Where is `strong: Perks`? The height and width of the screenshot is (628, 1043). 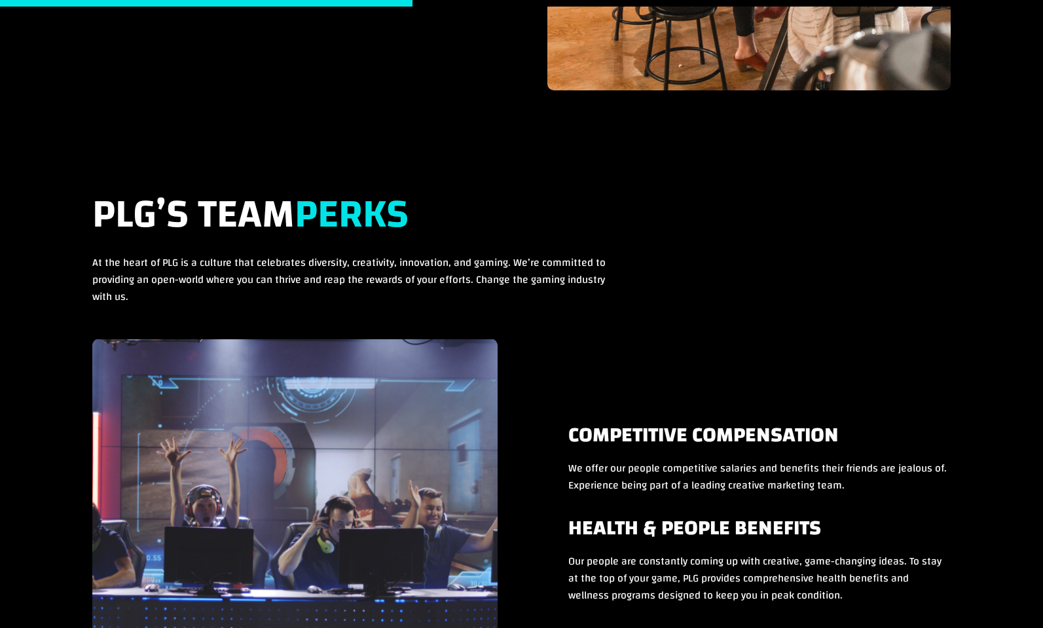 strong: Perks is located at coordinates (351, 214).